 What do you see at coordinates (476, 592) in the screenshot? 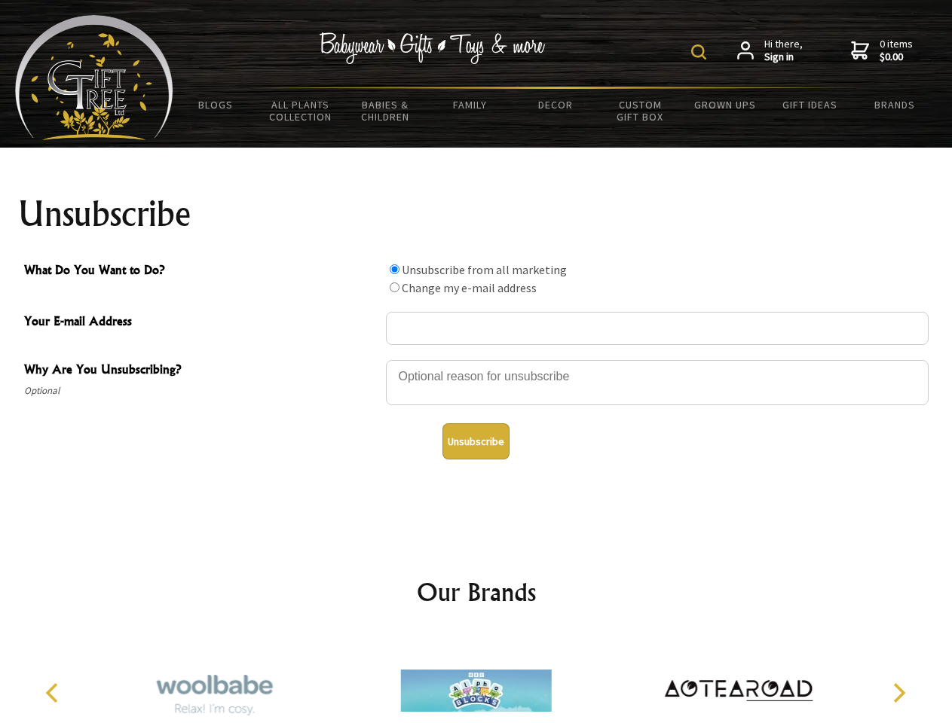
I see `h2: Our Brands` at bounding box center [476, 592].